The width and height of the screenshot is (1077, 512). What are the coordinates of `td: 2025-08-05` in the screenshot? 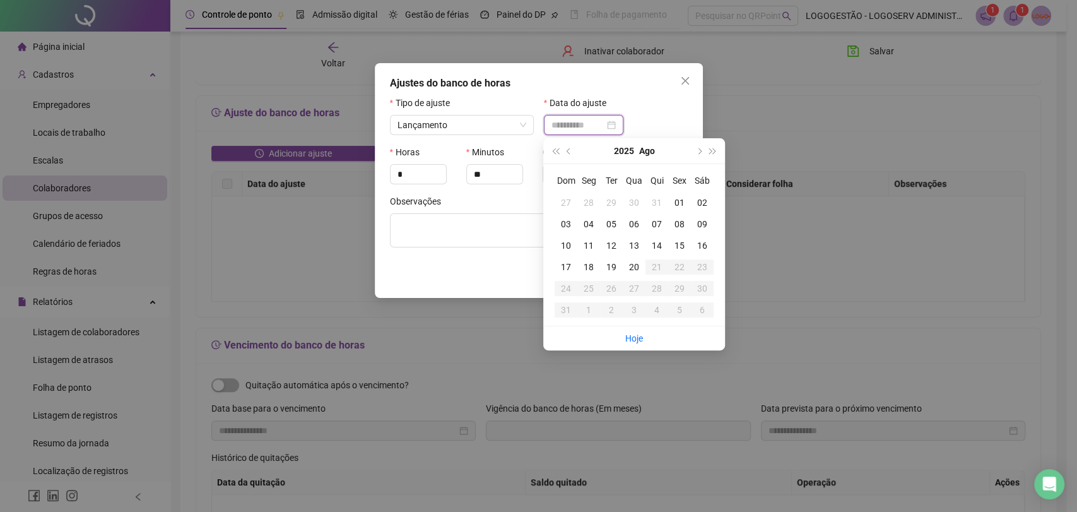 It's located at (611, 224).